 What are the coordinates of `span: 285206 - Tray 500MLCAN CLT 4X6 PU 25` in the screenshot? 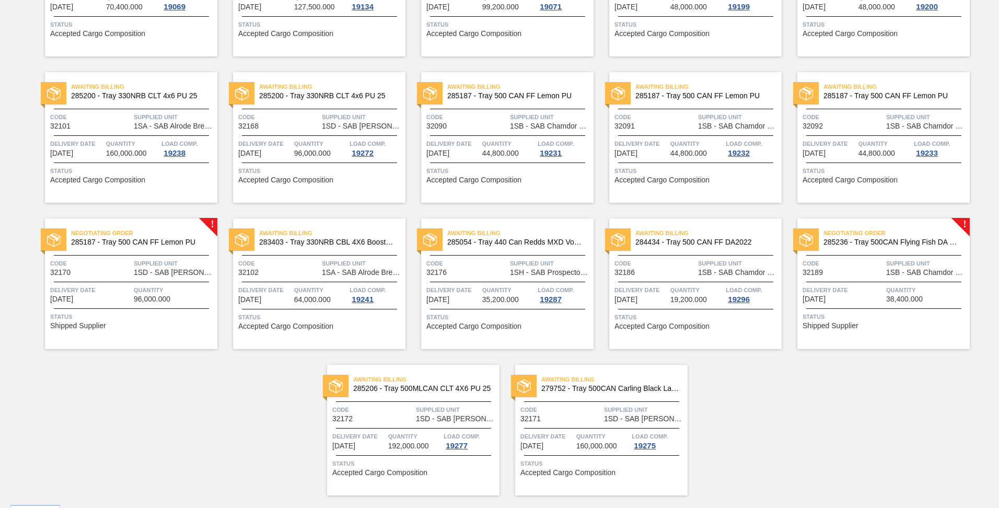 It's located at (422, 388).